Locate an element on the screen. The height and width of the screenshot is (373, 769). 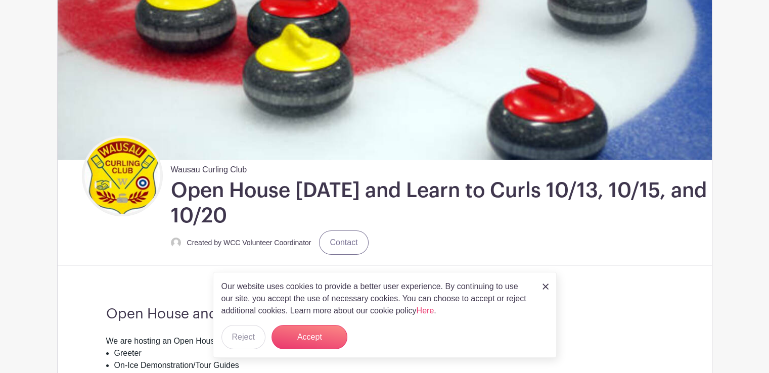
button: Accept is located at coordinates (309, 337).